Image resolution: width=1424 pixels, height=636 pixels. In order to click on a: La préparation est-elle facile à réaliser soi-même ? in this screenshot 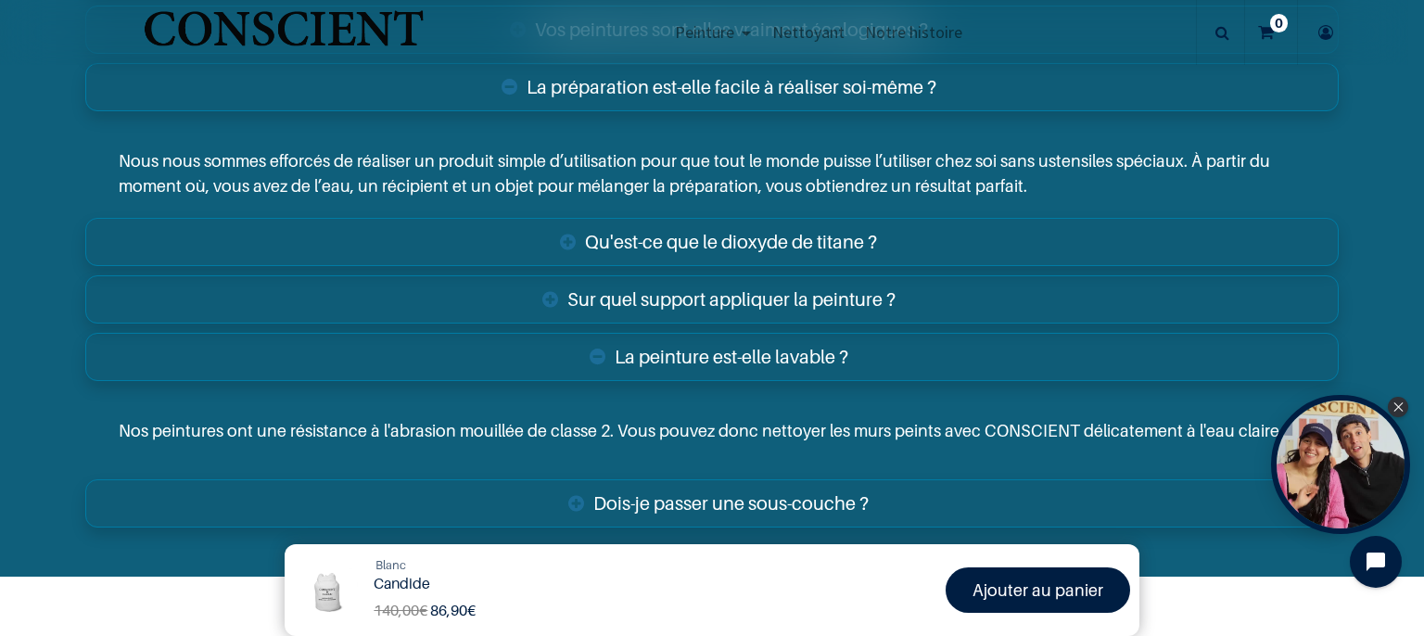, I will do `click(712, 87)`.